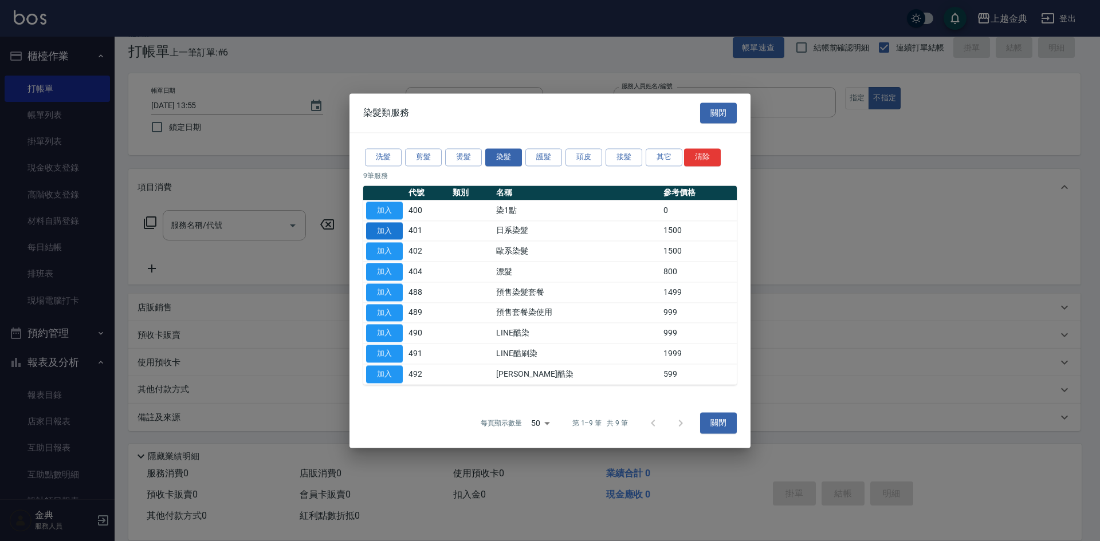 The width and height of the screenshot is (1100, 541). Describe the element at coordinates (386, 113) in the screenshot. I see `span: 染髮類服務` at that location.